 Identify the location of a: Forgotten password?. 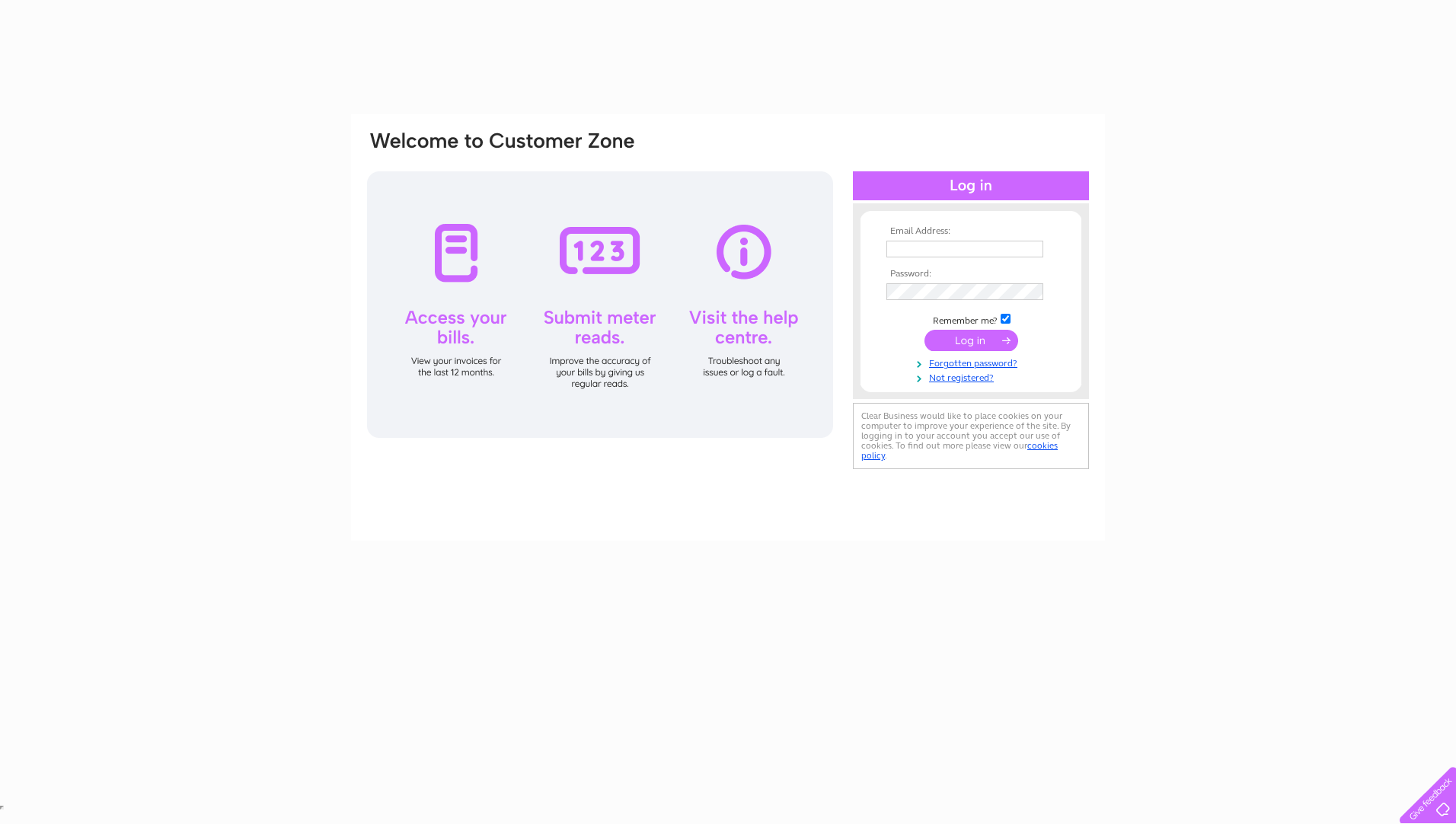
(973, 362).